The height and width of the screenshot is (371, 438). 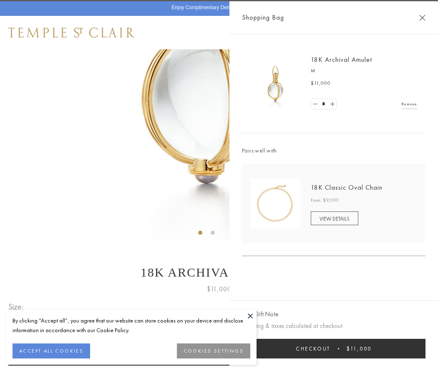 What do you see at coordinates (263, 18) in the screenshot?
I see `span: Shopping Bag` at bounding box center [263, 18].